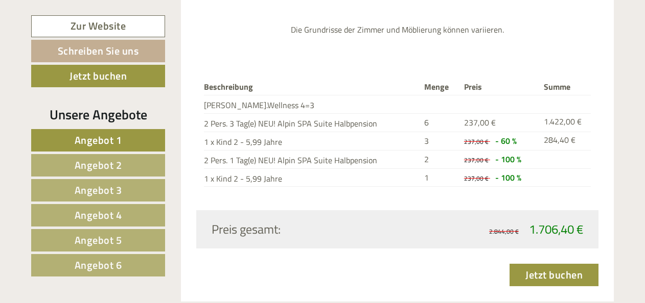 The height and width of the screenshot is (303, 645). Describe the element at coordinates (565, 87) in the screenshot. I see `th: Summe` at that location.